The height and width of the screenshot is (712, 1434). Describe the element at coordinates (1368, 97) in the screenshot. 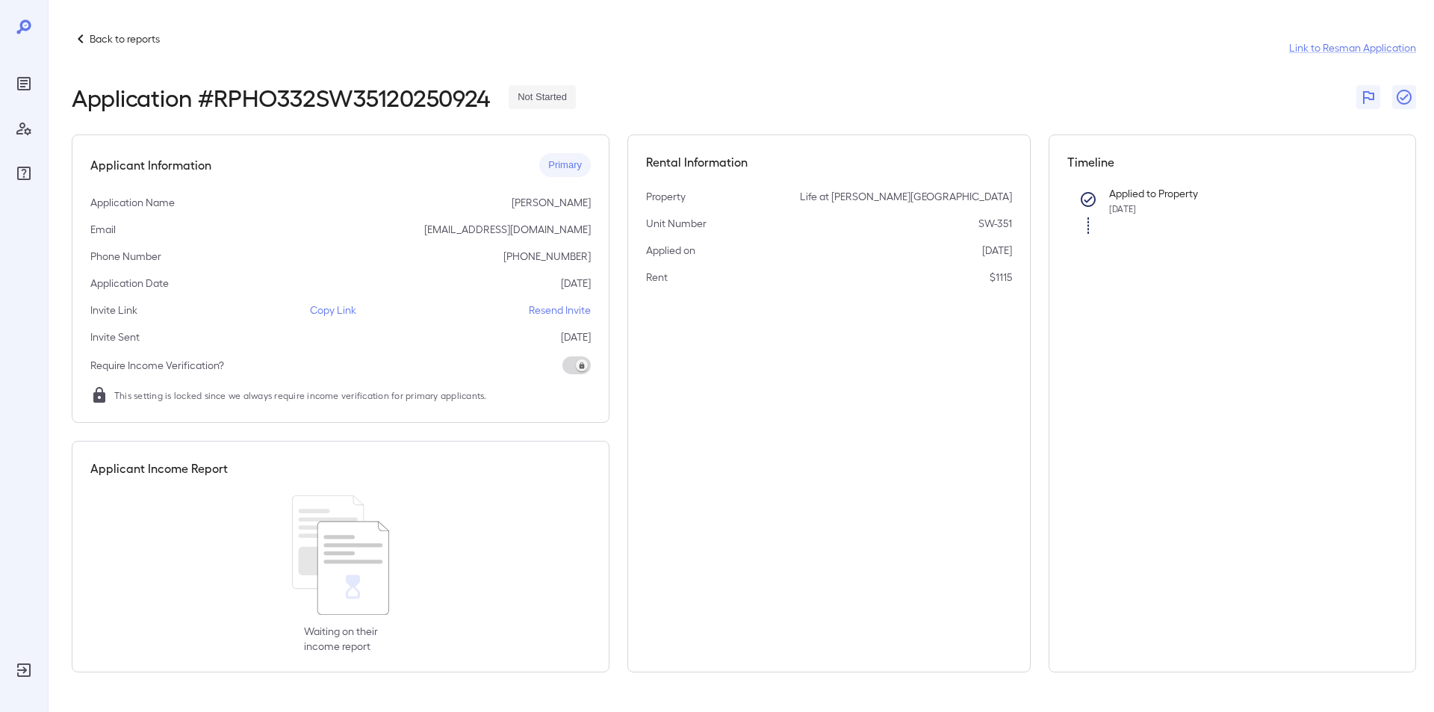

I see `button: Flag Report` at that location.